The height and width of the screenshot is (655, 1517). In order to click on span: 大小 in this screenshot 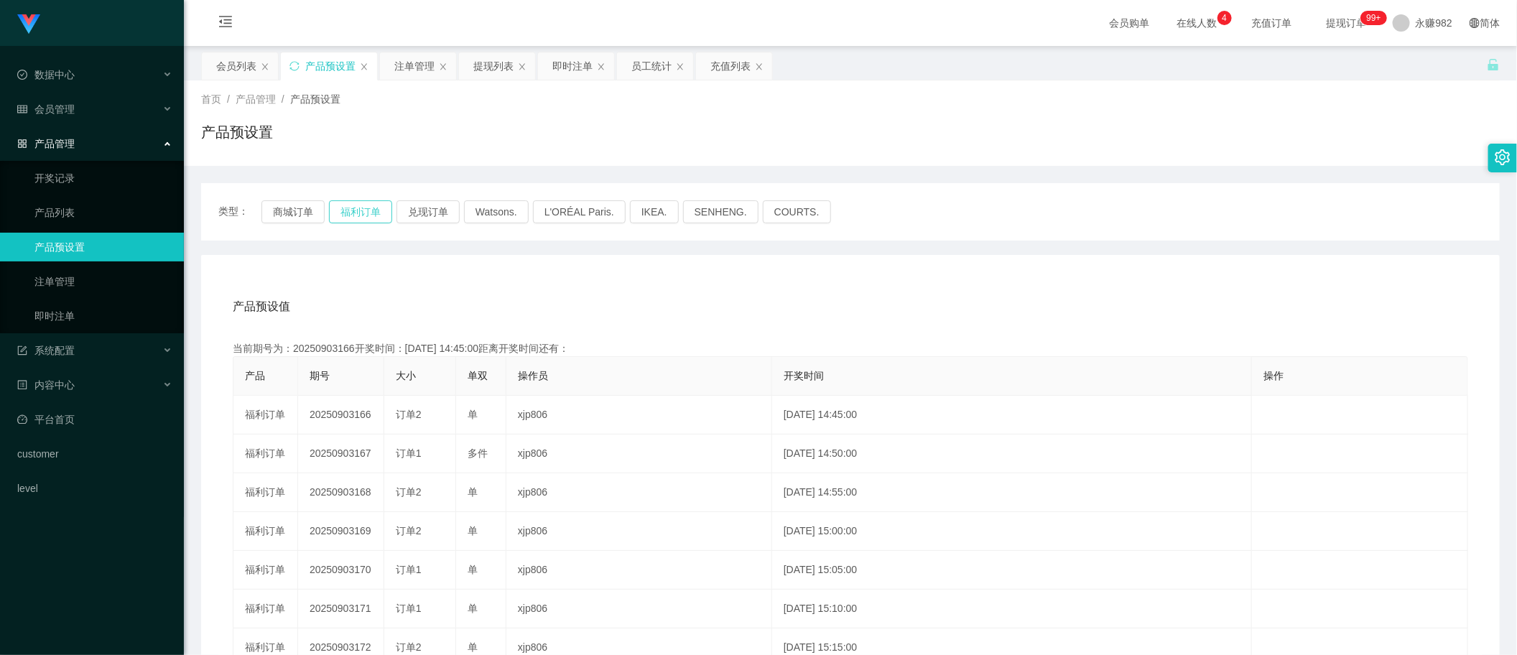, I will do `click(406, 376)`.